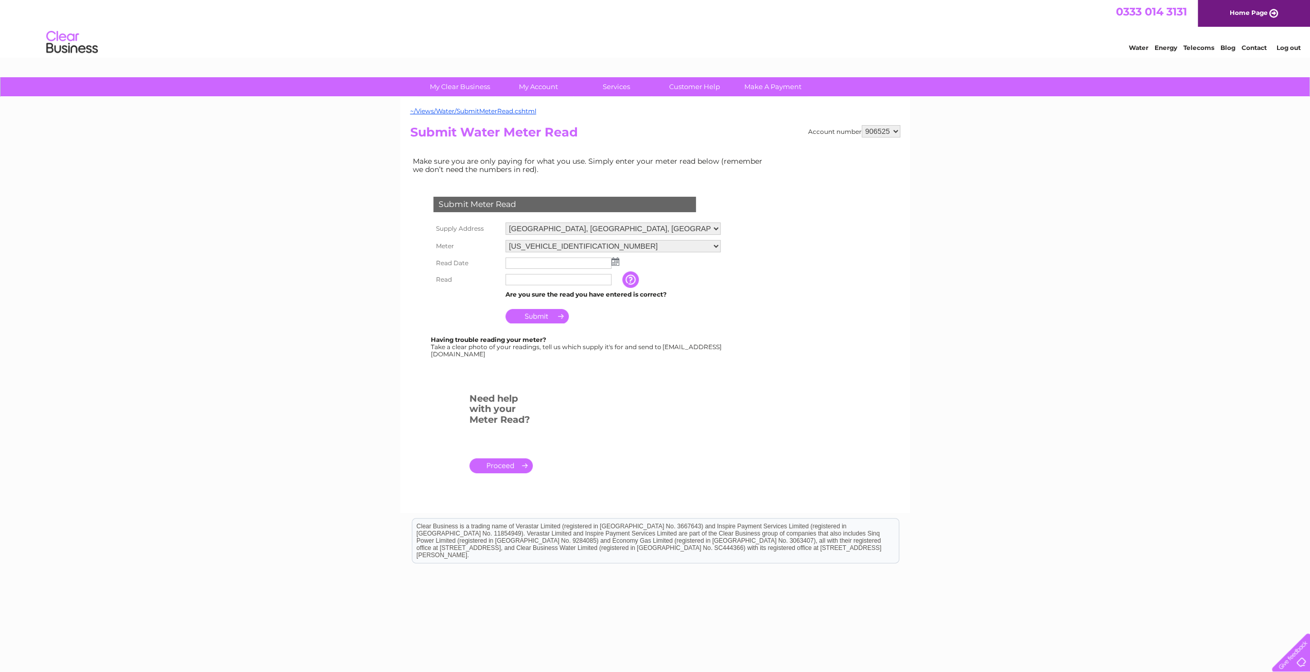 Image resolution: width=1310 pixels, height=672 pixels. Describe the element at coordinates (501, 411) in the screenshot. I see `h3: Need help with your Meter Read?` at that location.